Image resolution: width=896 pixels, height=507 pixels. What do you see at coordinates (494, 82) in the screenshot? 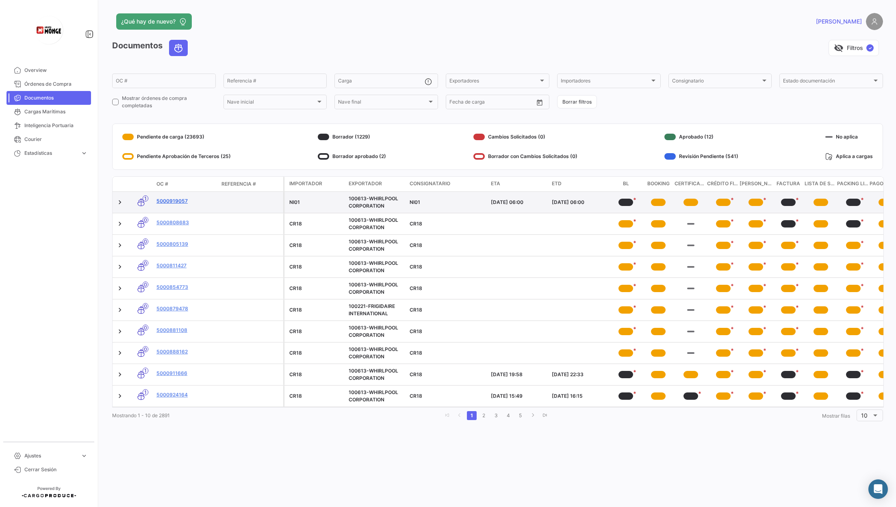
I see `span: Exportadores` at bounding box center [494, 82].